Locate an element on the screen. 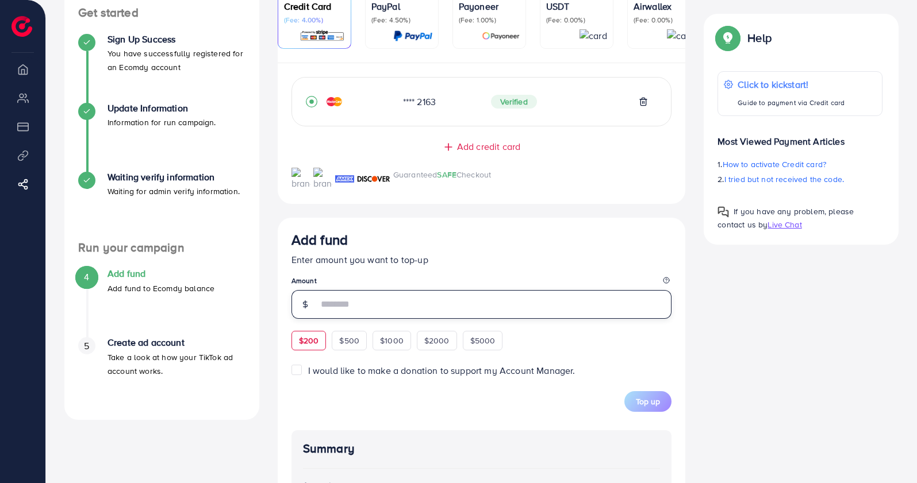  p: Waiting for admin verify information. is located at coordinates (174, 191).